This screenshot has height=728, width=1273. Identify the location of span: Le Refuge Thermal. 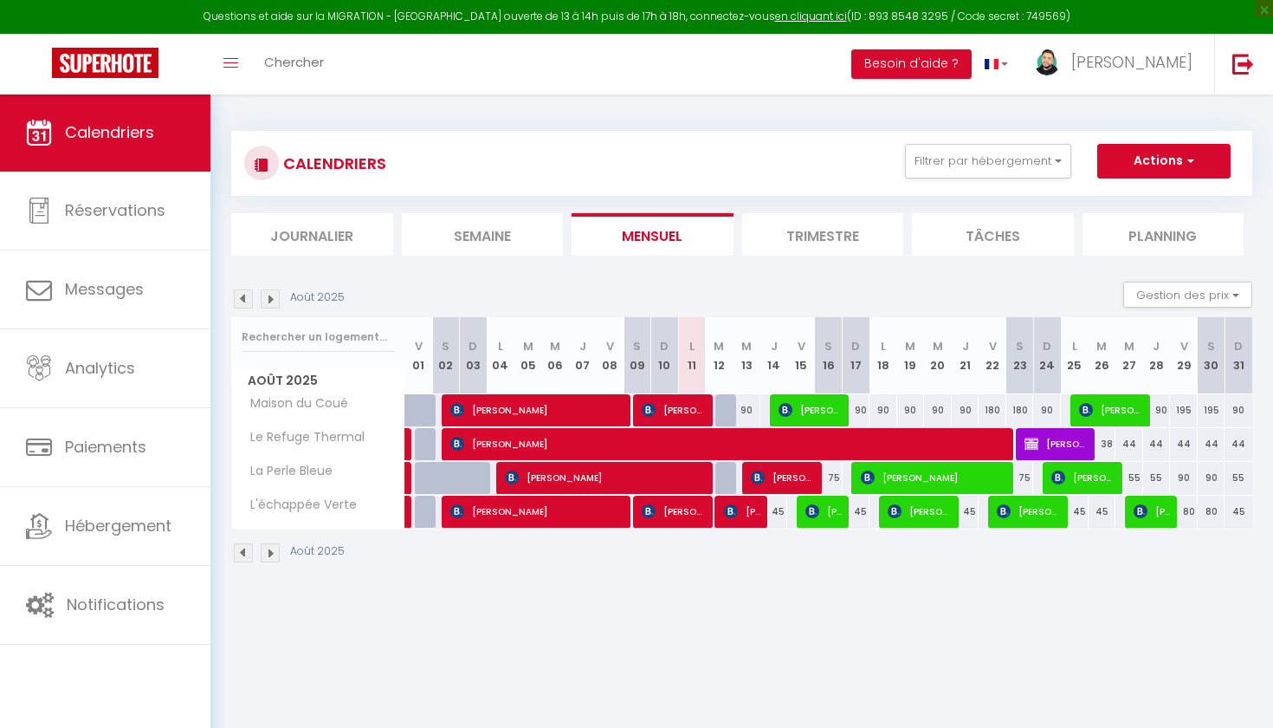
(301, 437).